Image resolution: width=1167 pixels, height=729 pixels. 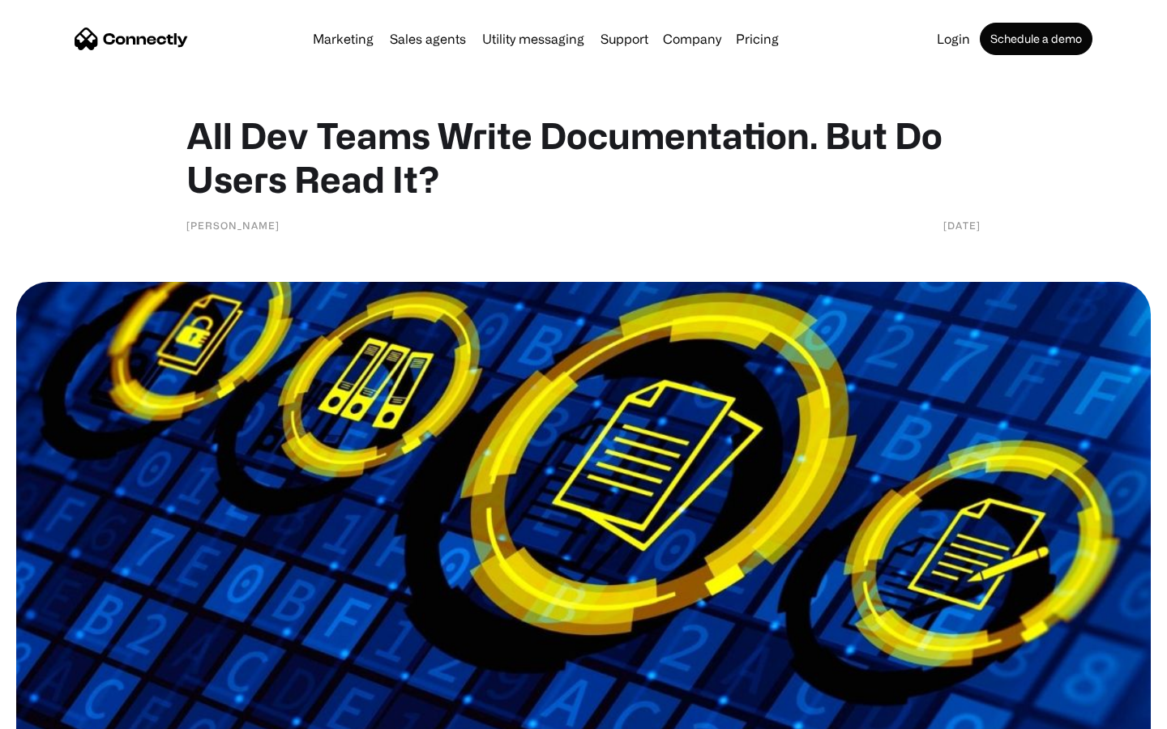 What do you see at coordinates (757, 39) in the screenshot?
I see `a: Pricing` at bounding box center [757, 39].